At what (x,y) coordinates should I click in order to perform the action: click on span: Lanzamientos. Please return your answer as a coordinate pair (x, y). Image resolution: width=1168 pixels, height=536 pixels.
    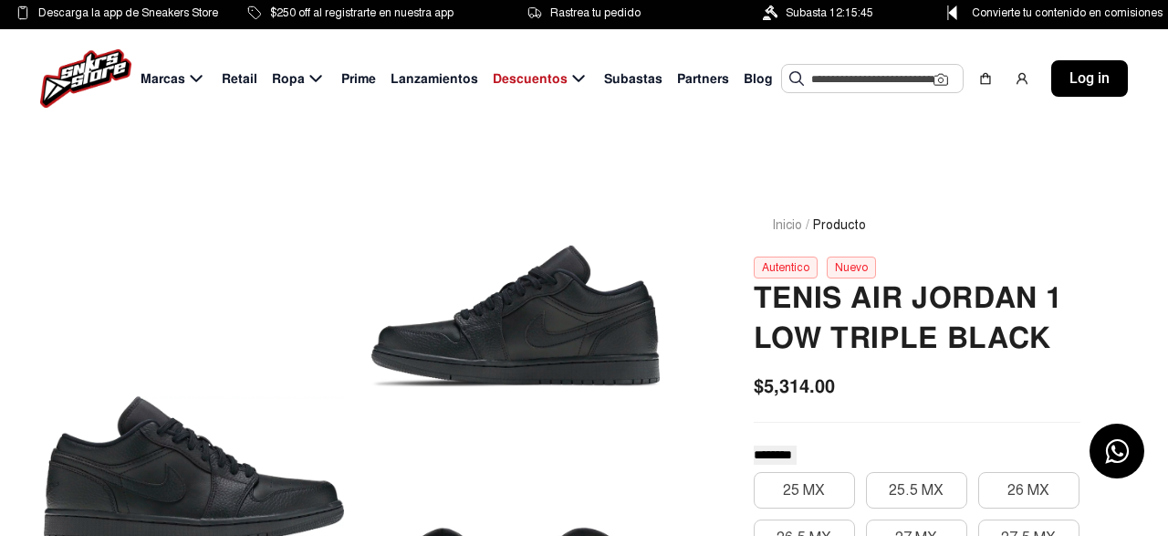
    Looking at the image, I should click on (434, 78).